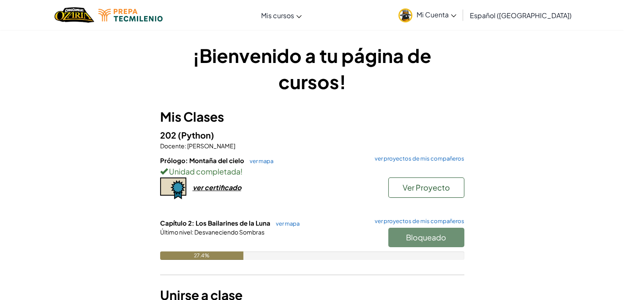 The width and height of the screenshot is (624, 300). What do you see at coordinates (74, 15) in the screenshot?
I see `a: Ozaria by CodeCombat logo` at bounding box center [74, 15].